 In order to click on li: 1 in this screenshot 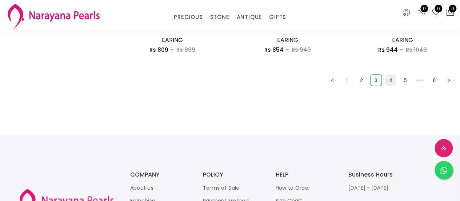, I will do `click(347, 80)`.